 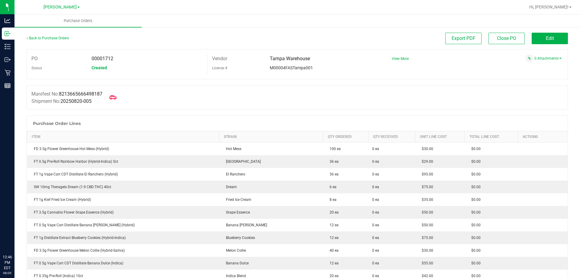 I want to click on a: 0 Attachments, so click(x=548, y=58).